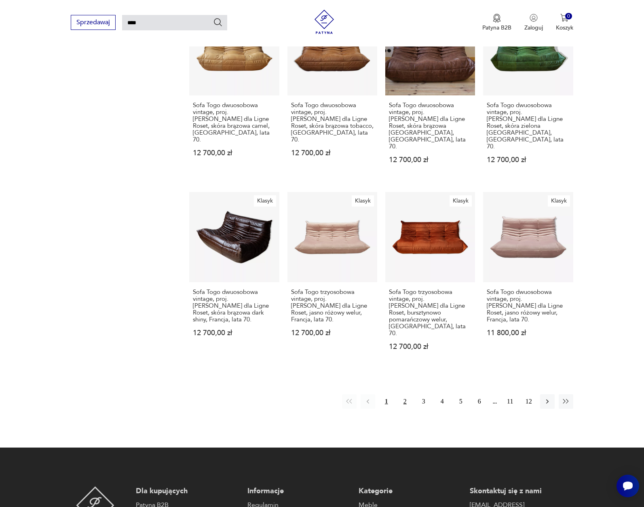 The width and height of the screenshot is (644, 507). What do you see at coordinates (299, 491) in the screenshot?
I see `p: Informacje` at bounding box center [299, 491].